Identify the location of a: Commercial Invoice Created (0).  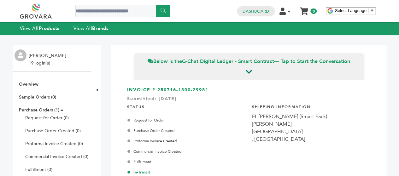
(57, 157).